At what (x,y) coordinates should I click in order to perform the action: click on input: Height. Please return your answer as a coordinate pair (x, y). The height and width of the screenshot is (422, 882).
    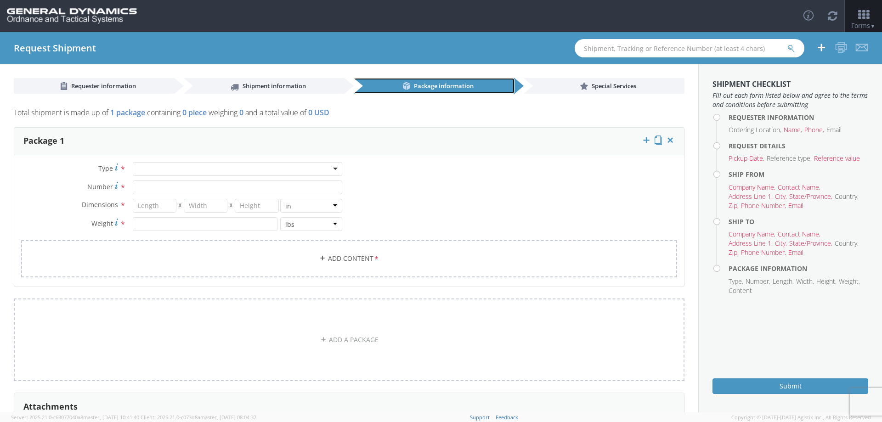
    Looking at the image, I should click on (256, 206).